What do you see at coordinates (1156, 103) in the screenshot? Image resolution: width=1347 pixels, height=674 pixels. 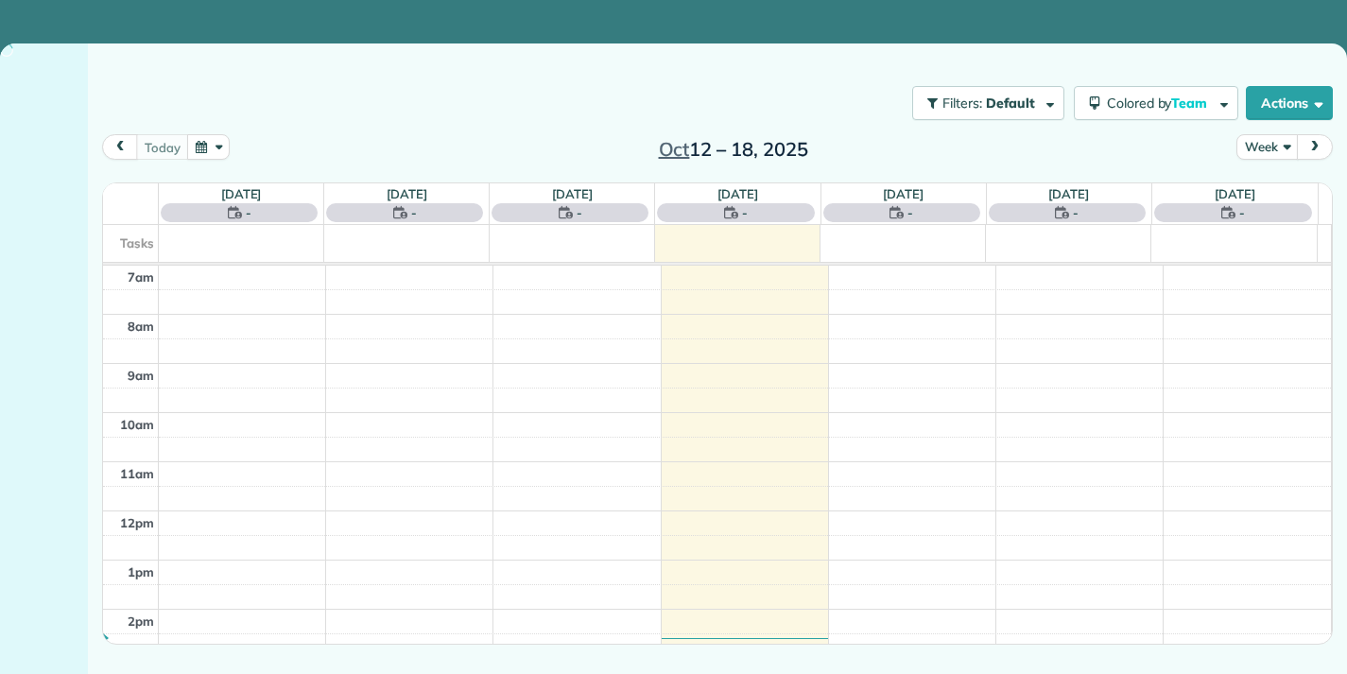 I see `button: Colored byTeam` at bounding box center [1156, 103].